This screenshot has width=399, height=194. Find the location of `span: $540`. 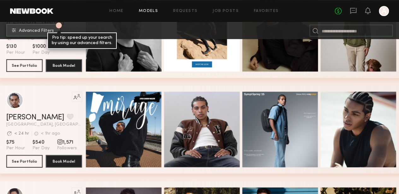

span: $540 is located at coordinates (41, 143).